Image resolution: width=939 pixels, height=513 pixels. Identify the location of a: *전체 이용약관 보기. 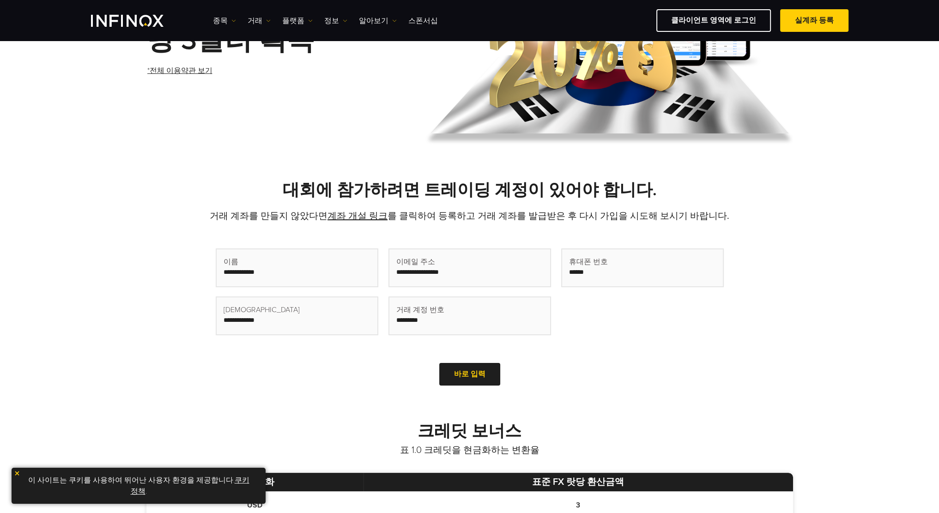
(180, 71).